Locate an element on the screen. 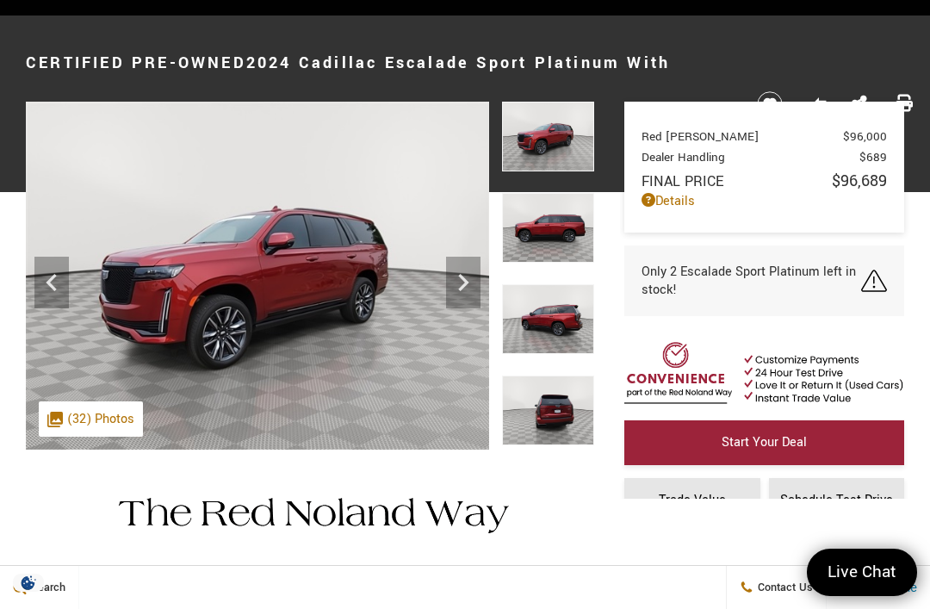  span: Trade Value is located at coordinates (692, 500).